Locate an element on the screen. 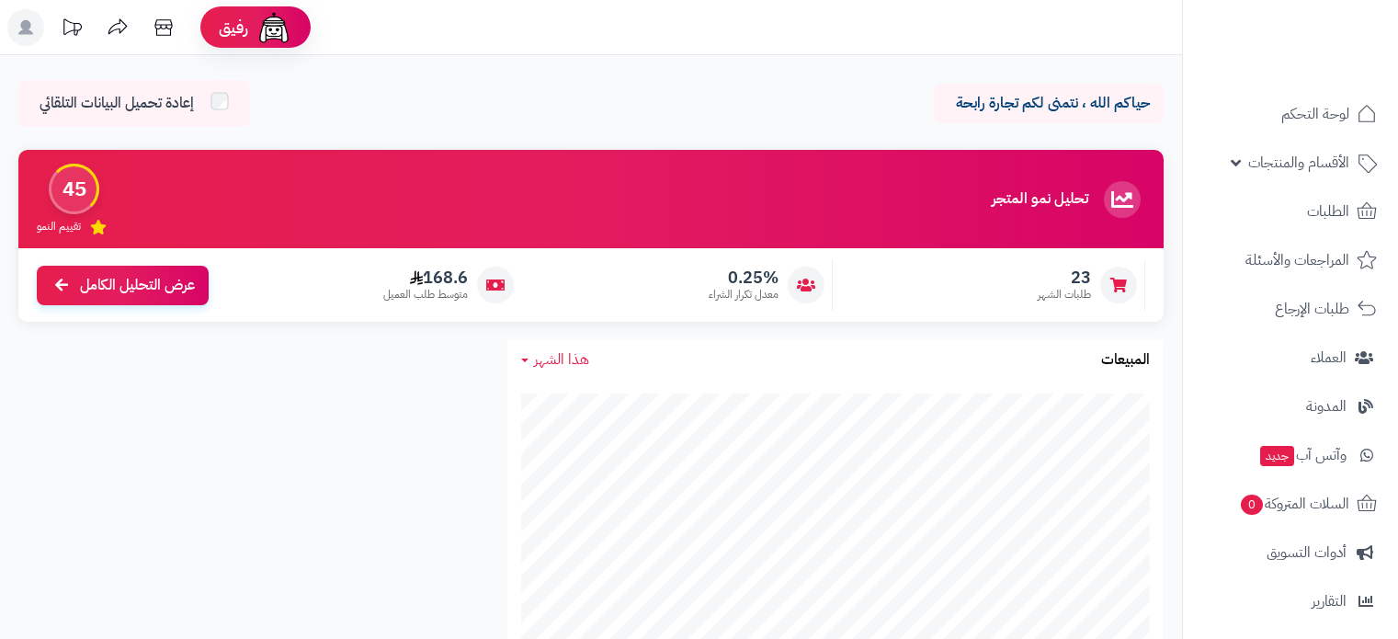  span: متوسط طلب العميل is located at coordinates (426, 294).